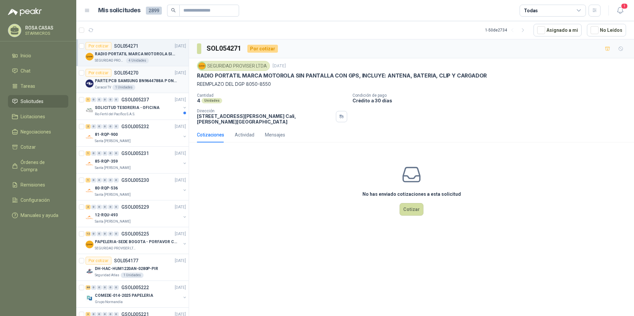 The image size is (634, 316). I want to click on p: GSOL005222, so click(135, 288).